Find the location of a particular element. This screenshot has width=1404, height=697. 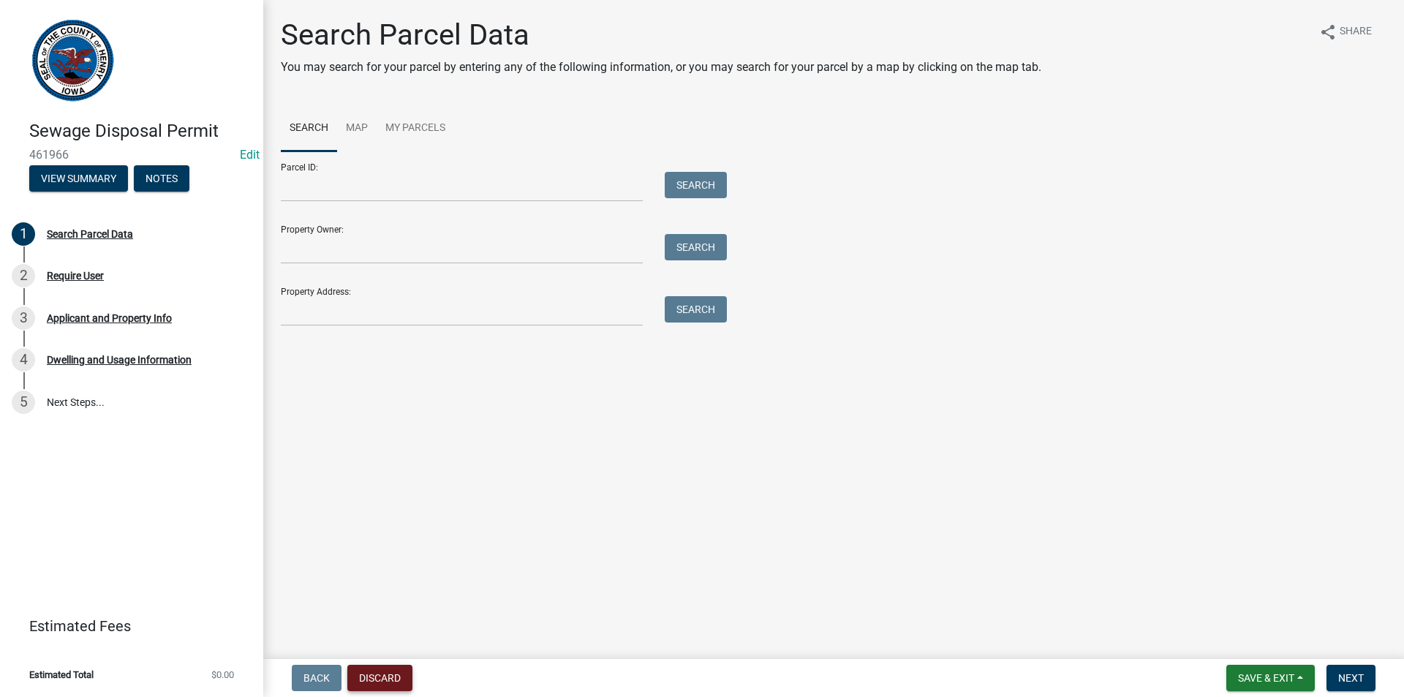

a: Search is located at coordinates (309, 129).